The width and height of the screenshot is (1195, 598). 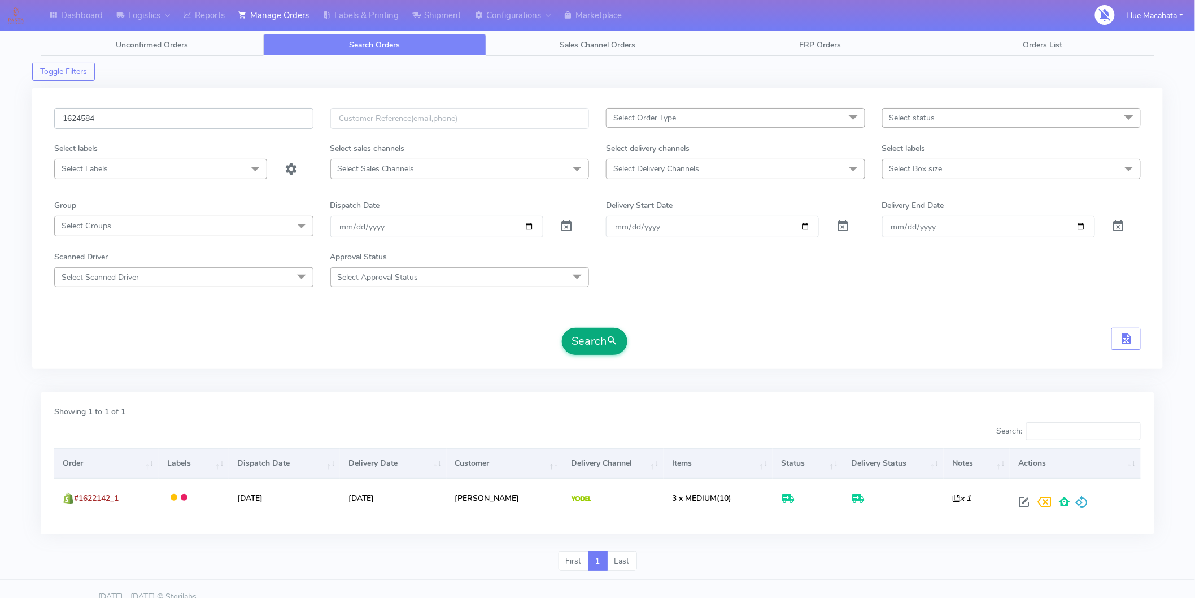 I want to click on th: Order: activate to sort column ascending, so click(x=106, y=463).